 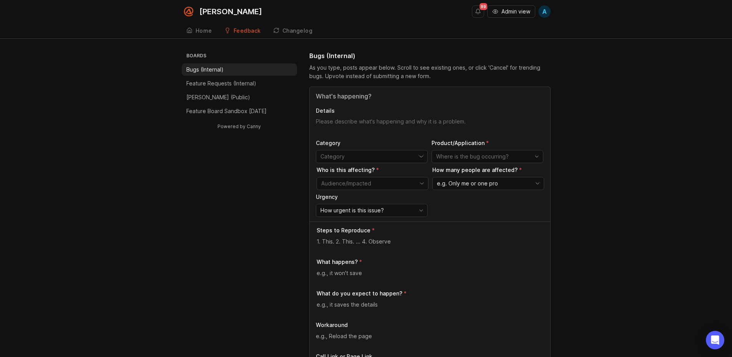 What do you see at coordinates (239, 83) in the screenshot?
I see `a: Feature Requests (Internal)` at bounding box center [239, 83].